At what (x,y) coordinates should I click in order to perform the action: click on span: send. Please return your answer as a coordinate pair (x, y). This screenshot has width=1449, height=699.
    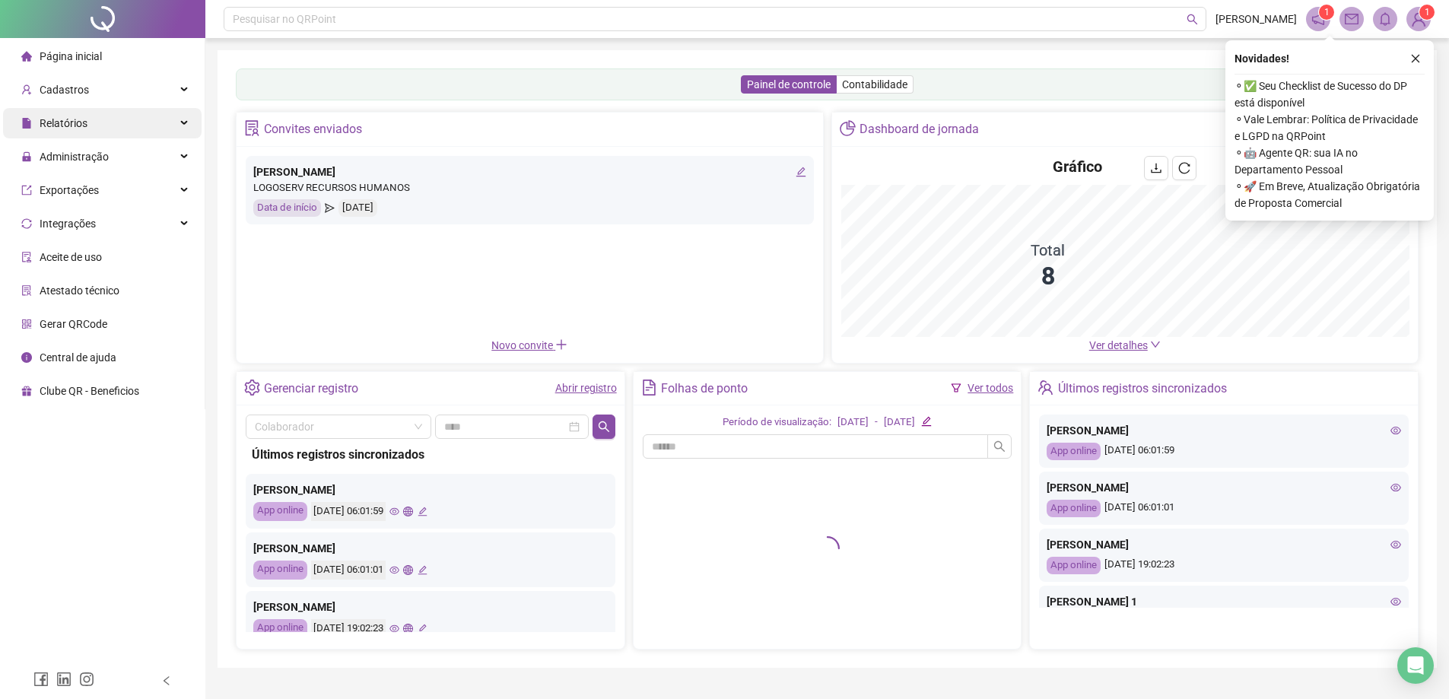
    Looking at the image, I should click on (329, 208).